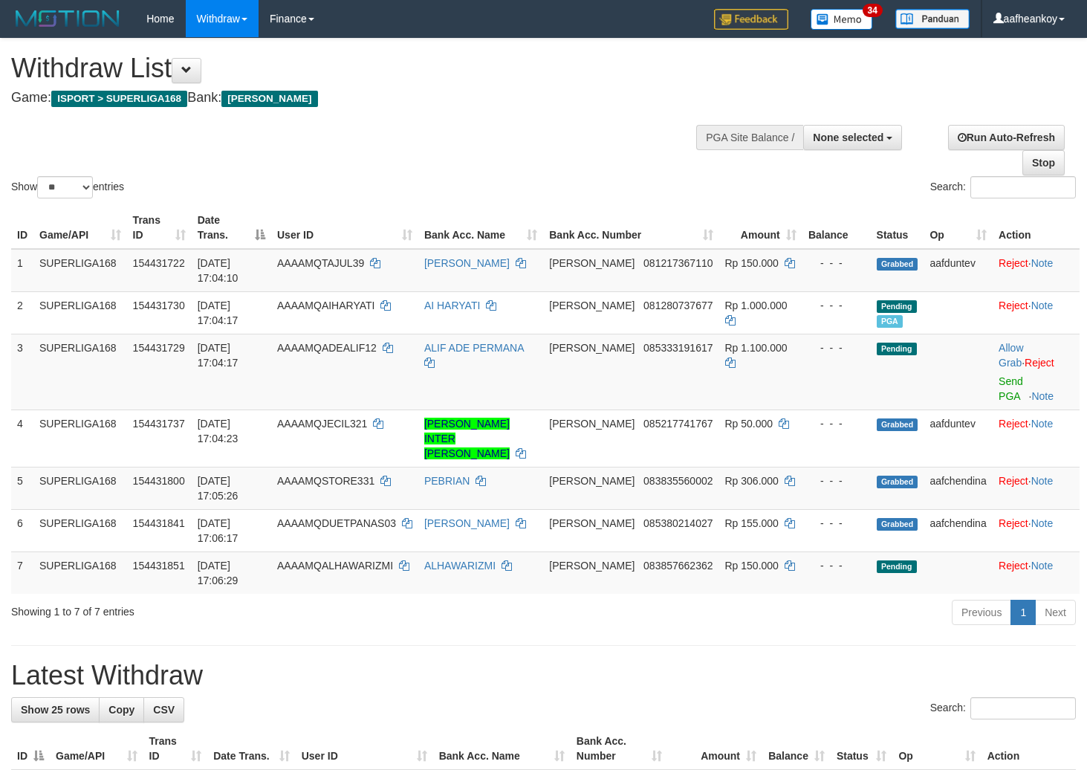 This screenshot has width=1087, height=770. What do you see at coordinates (251, 748) in the screenshot?
I see `th: Date Trans.: activate to sort column ascending` at bounding box center [251, 748].